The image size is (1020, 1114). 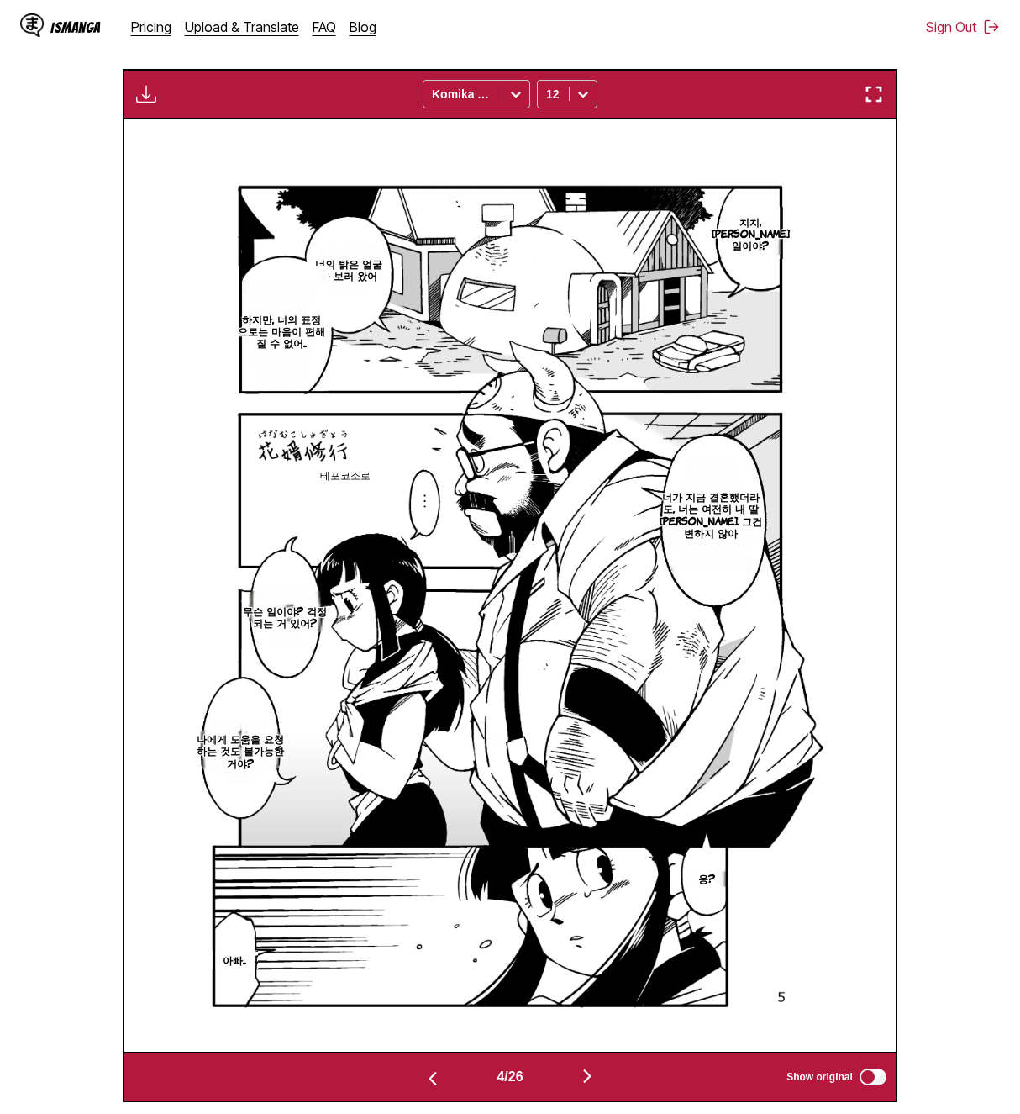 What do you see at coordinates (963, 27) in the screenshot?
I see `button: Sign Out` at bounding box center [963, 27].